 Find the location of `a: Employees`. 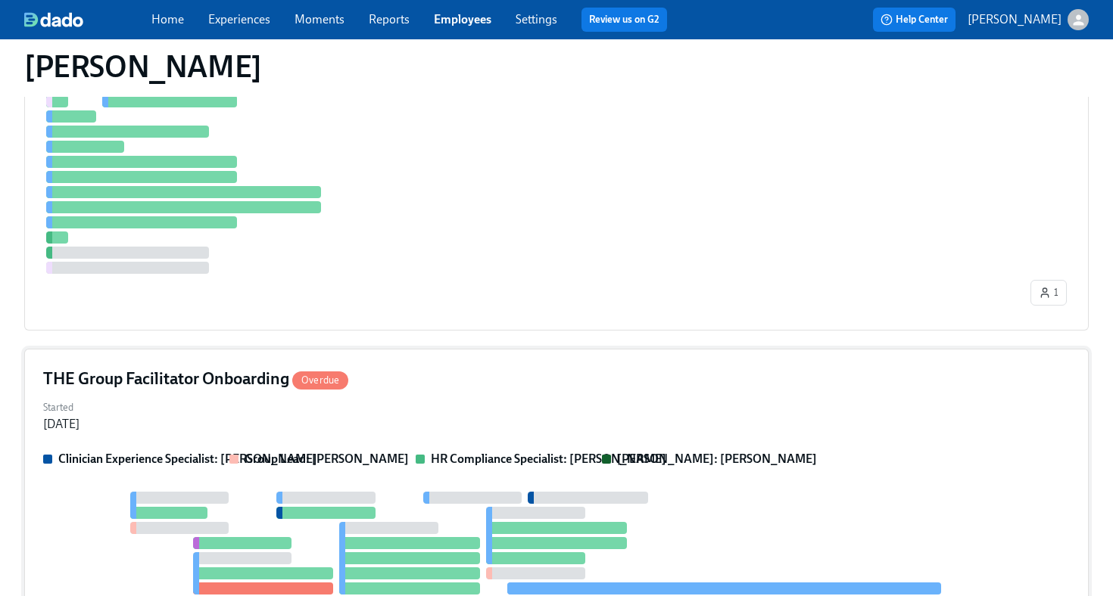

a: Employees is located at coordinates (462, 19).